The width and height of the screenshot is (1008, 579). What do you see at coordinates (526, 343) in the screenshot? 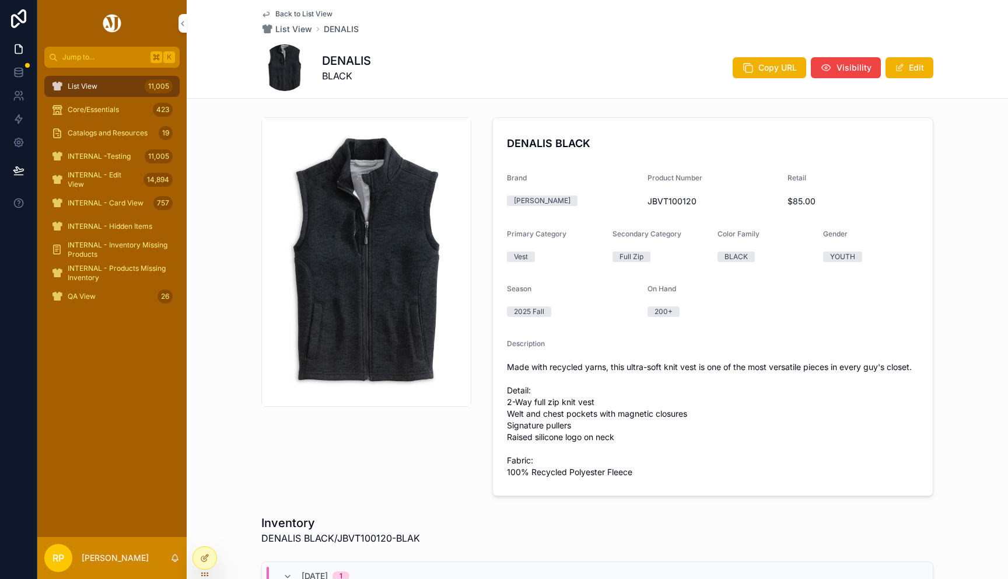
I see `span: Description` at bounding box center [526, 343].